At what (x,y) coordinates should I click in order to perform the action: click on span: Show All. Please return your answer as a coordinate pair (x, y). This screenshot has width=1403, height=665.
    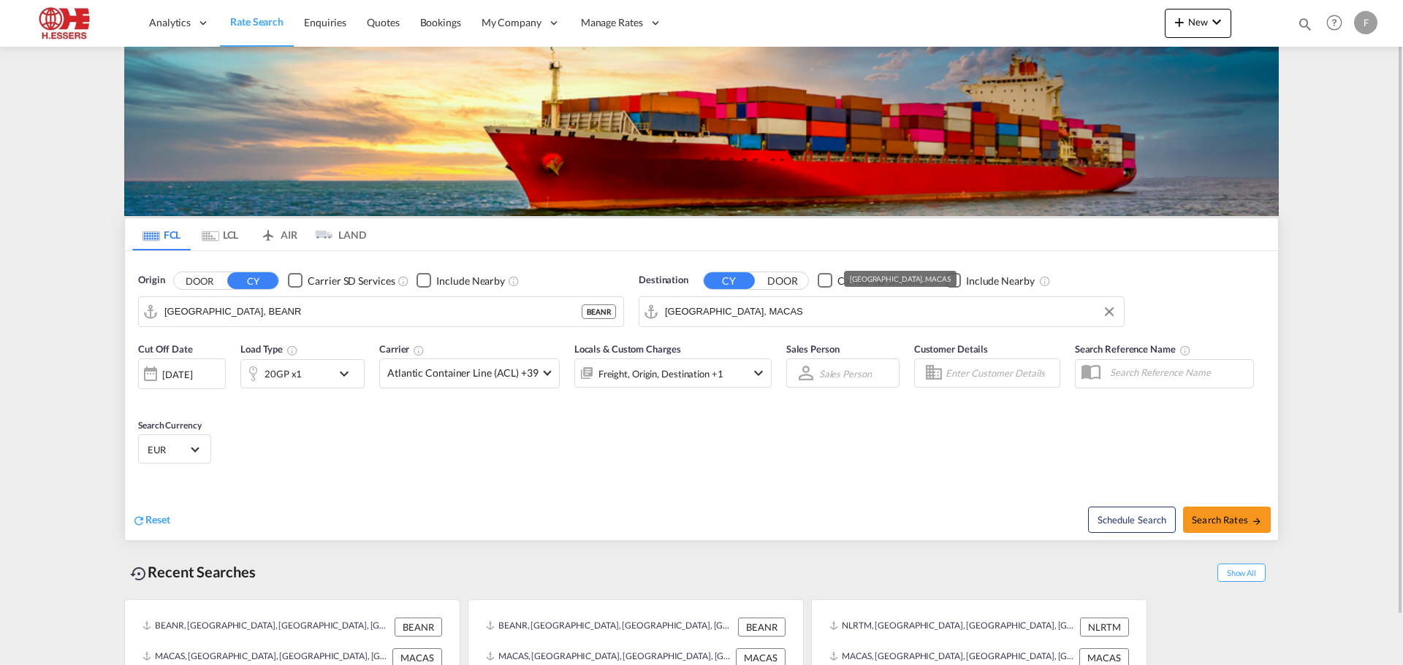
    Looking at the image, I should click on (1241, 573).